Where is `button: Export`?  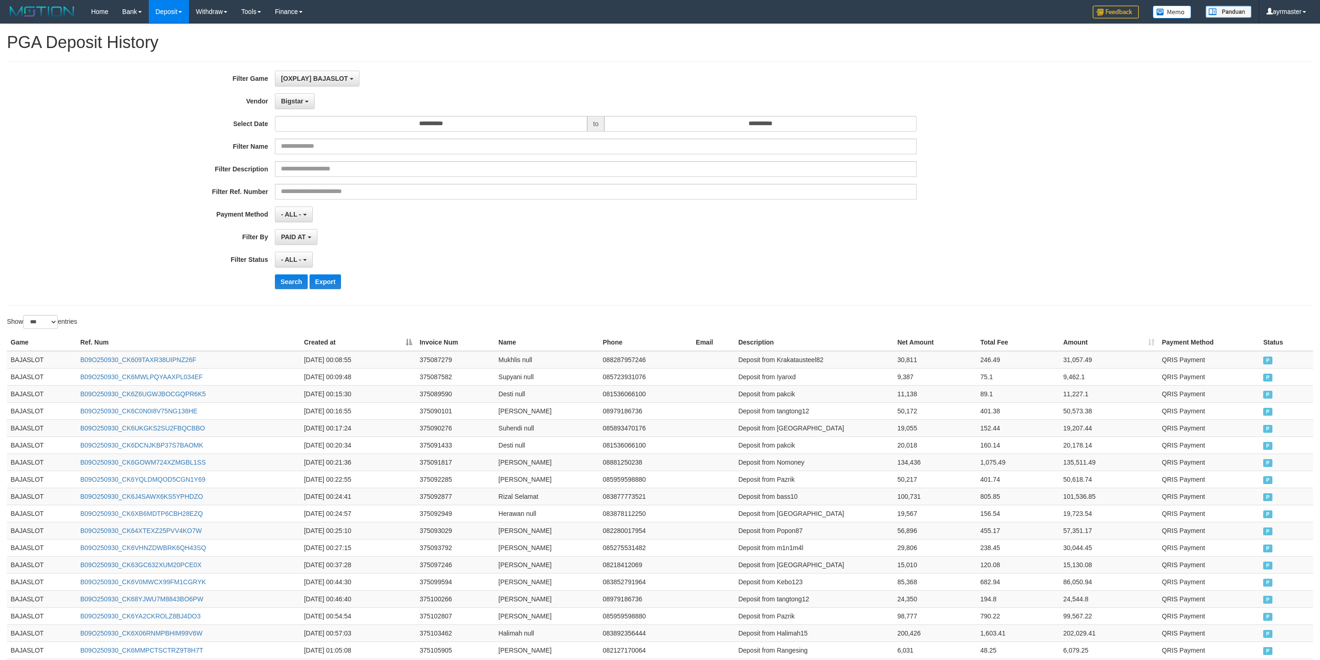
button: Export is located at coordinates (325, 282).